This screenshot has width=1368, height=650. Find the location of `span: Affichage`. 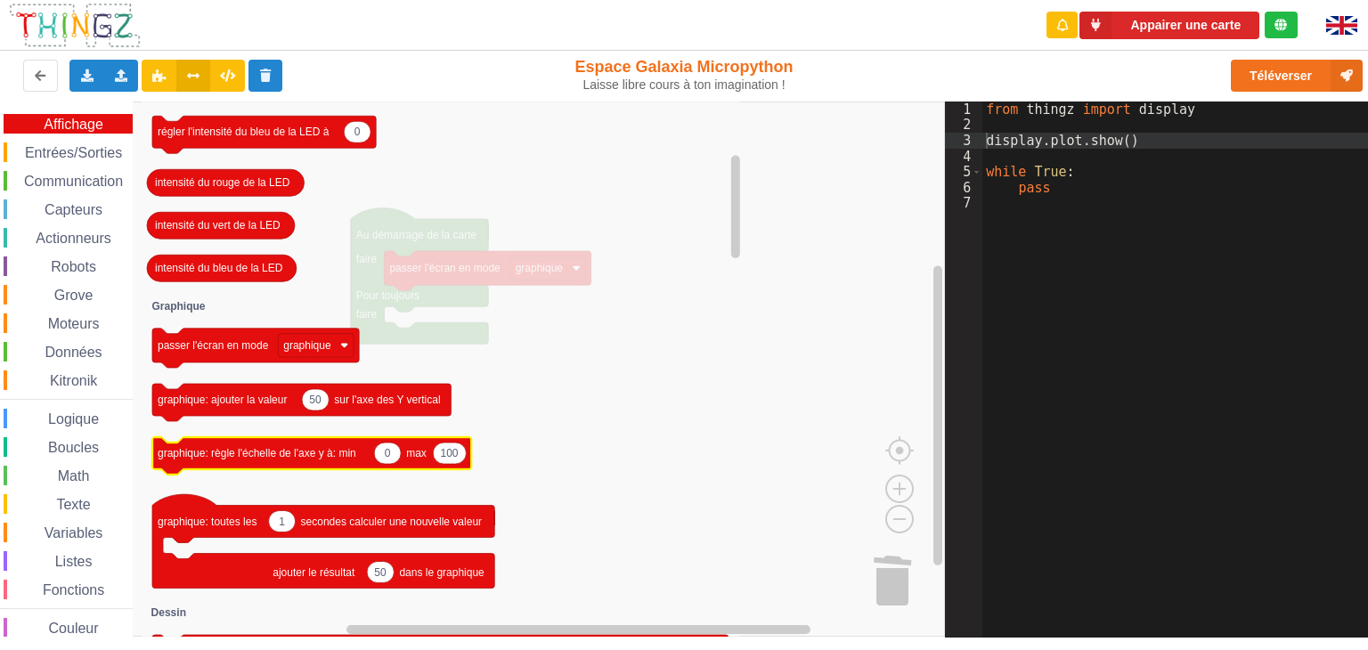

span: Affichage is located at coordinates (73, 124).